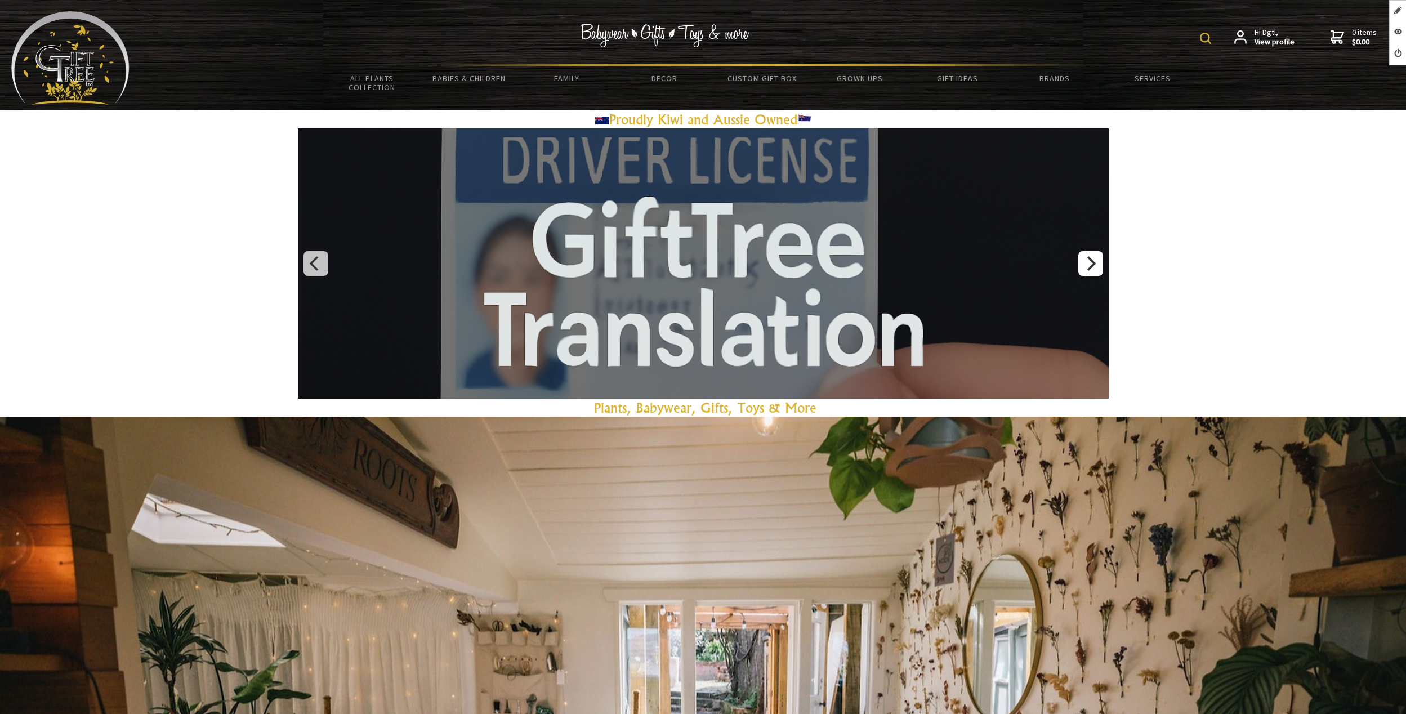 The width and height of the screenshot is (1406, 714). I want to click on img: product search, so click(1206, 38).